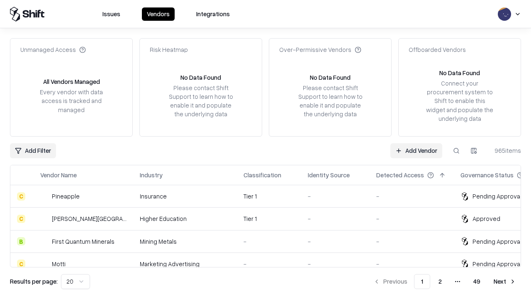 The height and width of the screenshot is (299, 531). What do you see at coordinates (504, 150) in the screenshot?
I see `div: 965 items` at bounding box center [504, 150].